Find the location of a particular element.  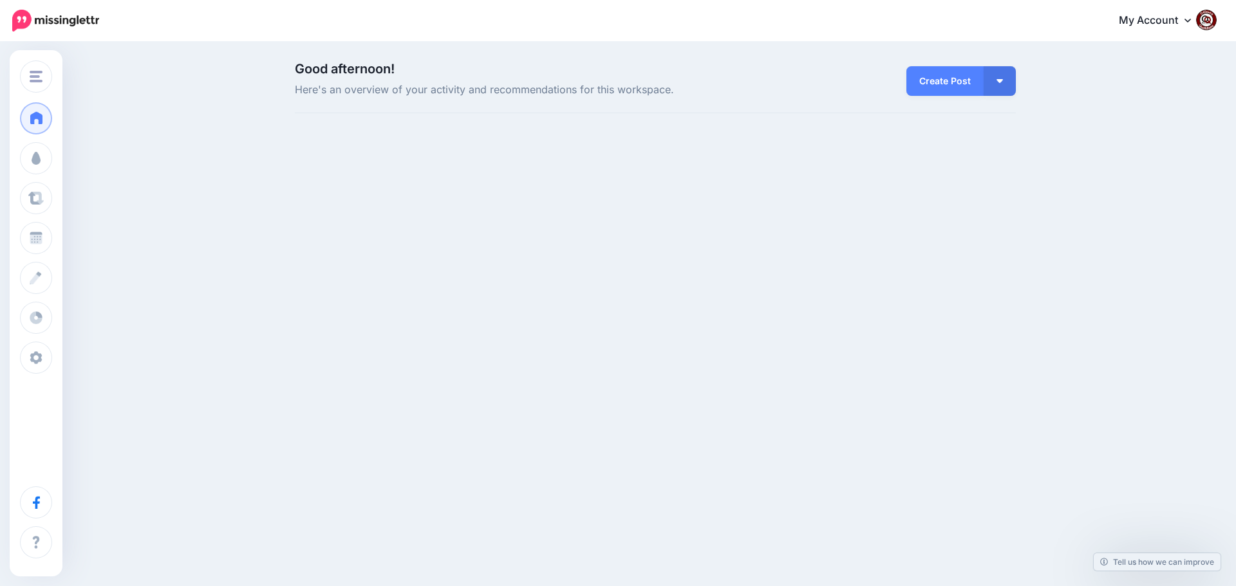

a: My Account is located at coordinates (1161, 21).